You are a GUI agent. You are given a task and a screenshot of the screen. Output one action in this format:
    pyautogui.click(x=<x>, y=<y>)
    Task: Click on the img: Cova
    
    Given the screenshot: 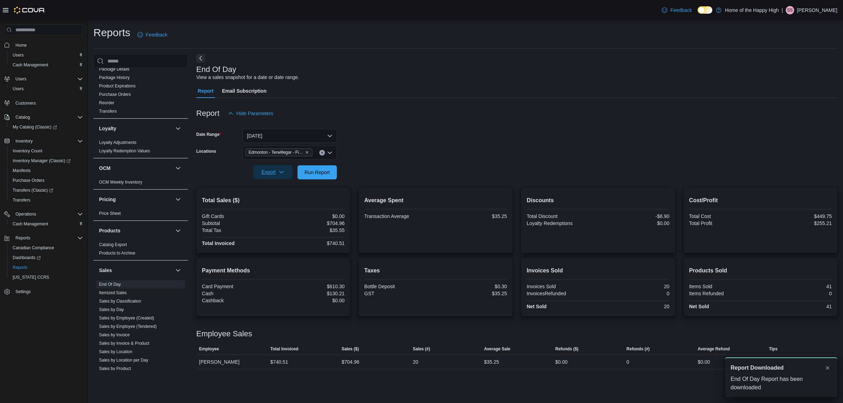 What is the action you would take?
    pyautogui.click(x=29, y=10)
    